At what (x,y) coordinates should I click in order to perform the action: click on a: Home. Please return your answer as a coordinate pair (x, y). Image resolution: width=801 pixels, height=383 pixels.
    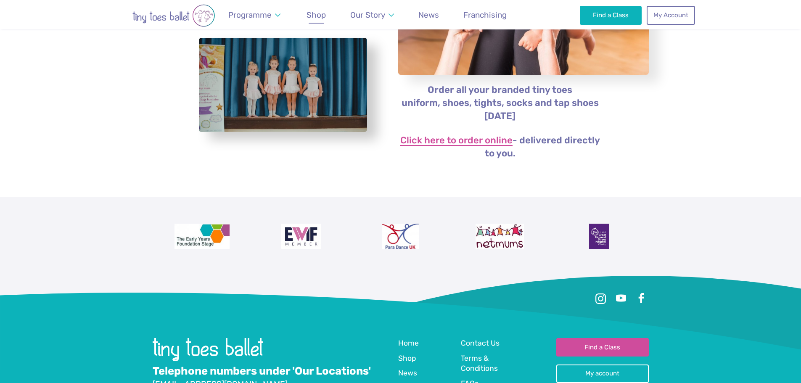
    Looking at the image, I should click on (408, 344).